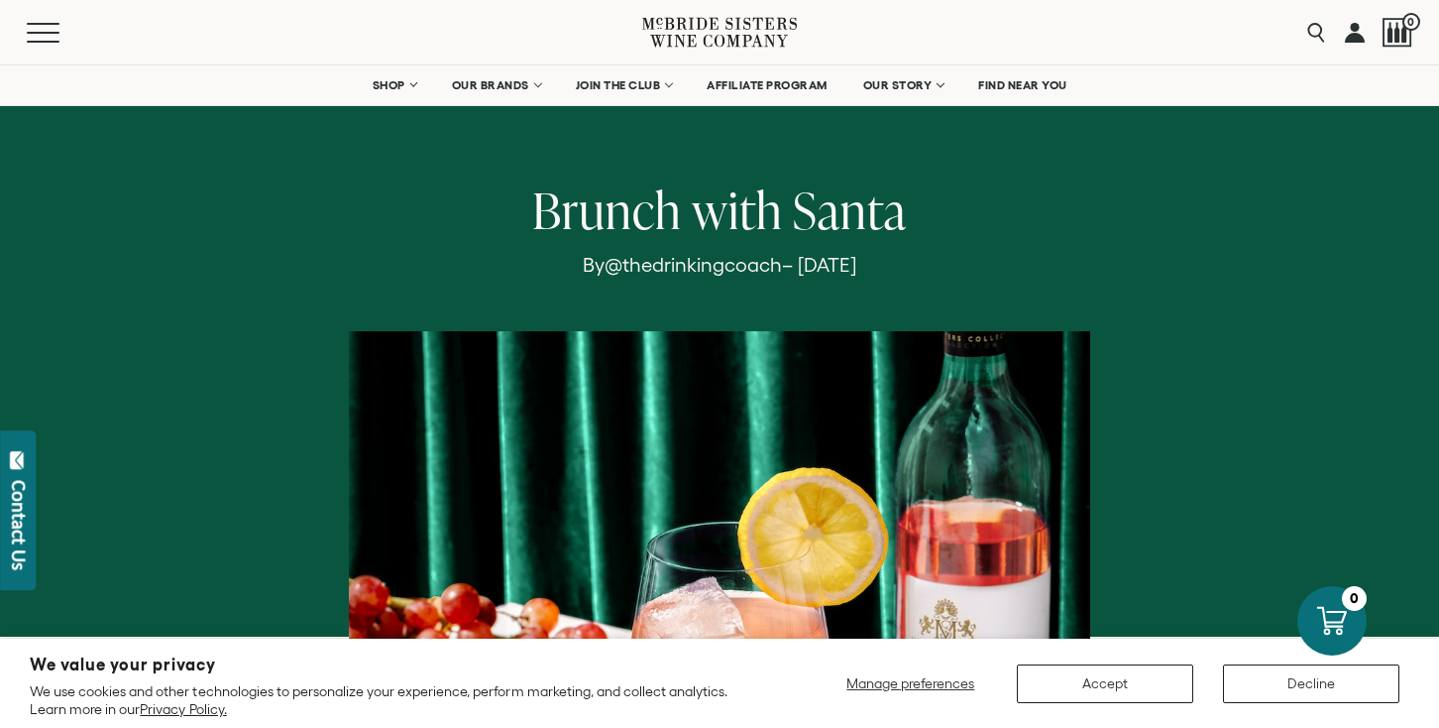 This screenshot has width=1439, height=728. What do you see at coordinates (1023, 85) in the screenshot?
I see `a: FIND NEAR YOU` at bounding box center [1023, 85].